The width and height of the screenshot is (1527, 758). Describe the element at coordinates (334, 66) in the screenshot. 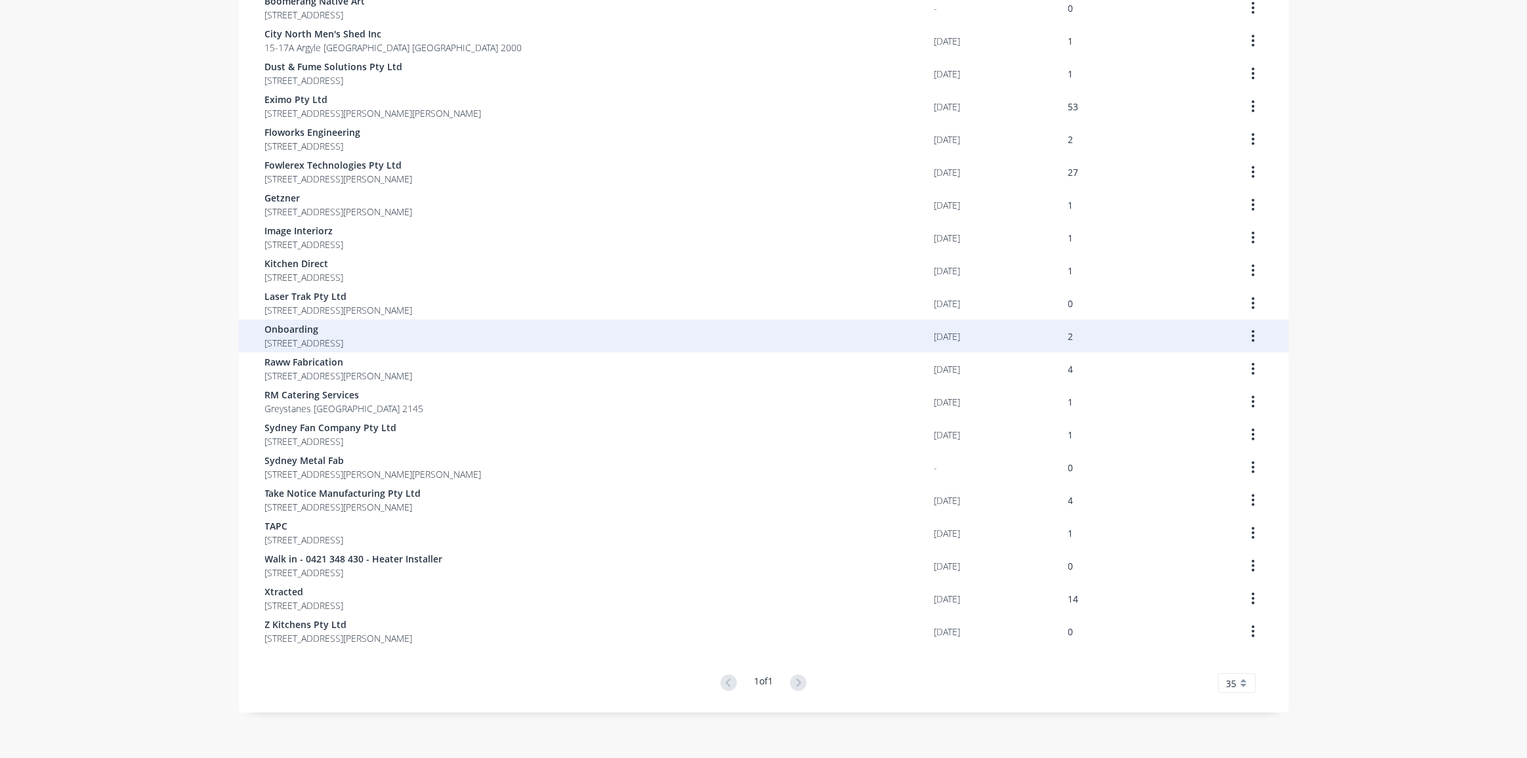

I see `span: Dust & Fume Solutions Pty Ltd` at that location.